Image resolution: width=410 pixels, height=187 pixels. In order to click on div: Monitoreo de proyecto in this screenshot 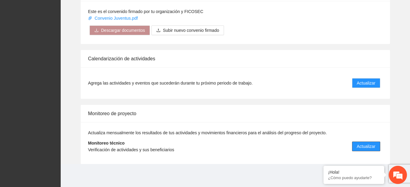, I will do `click(235, 113)`.